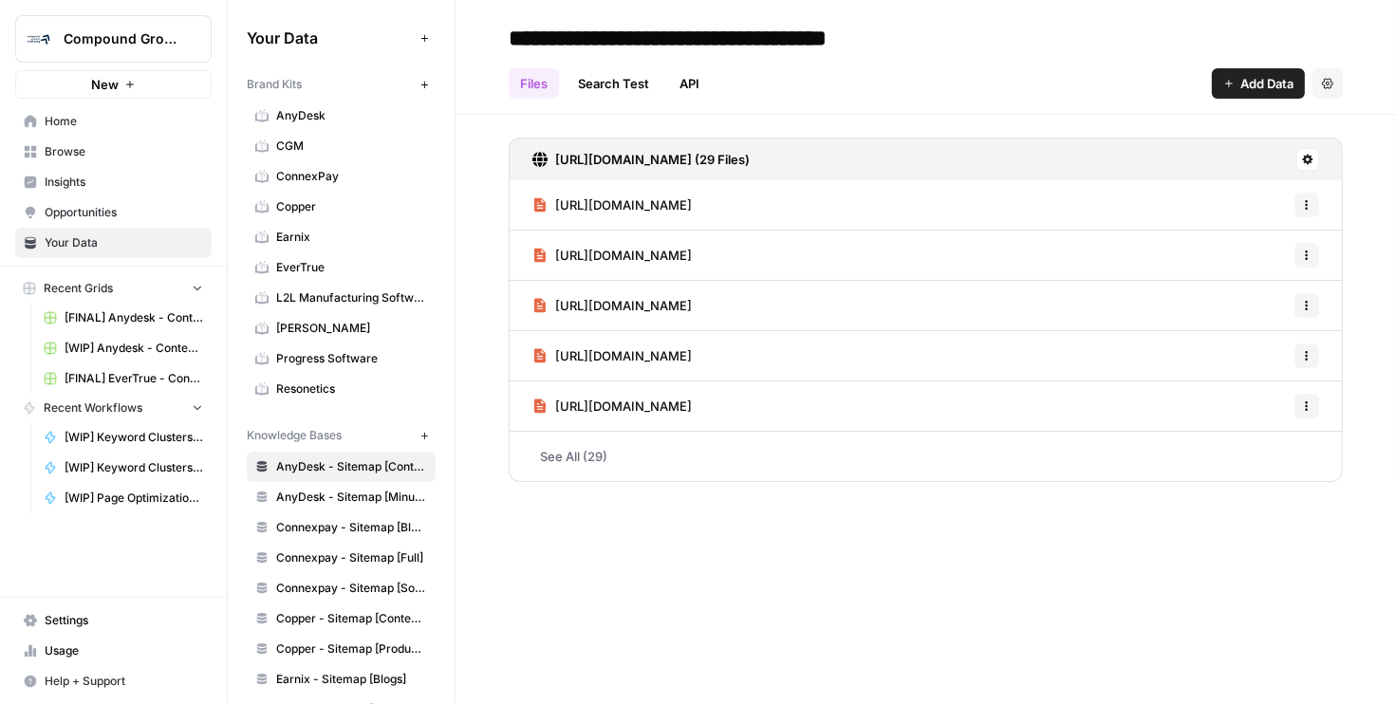  Describe the element at coordinates (123, 122) in the screenshot. I see `span: Home` at that location.